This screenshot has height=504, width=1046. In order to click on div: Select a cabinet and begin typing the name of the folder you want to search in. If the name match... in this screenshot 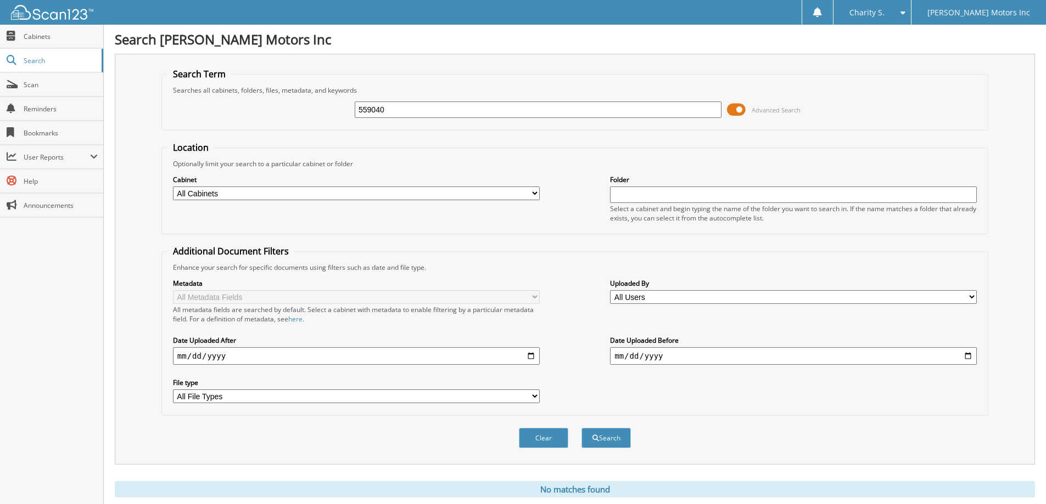, I will do `click(793, 214)`.